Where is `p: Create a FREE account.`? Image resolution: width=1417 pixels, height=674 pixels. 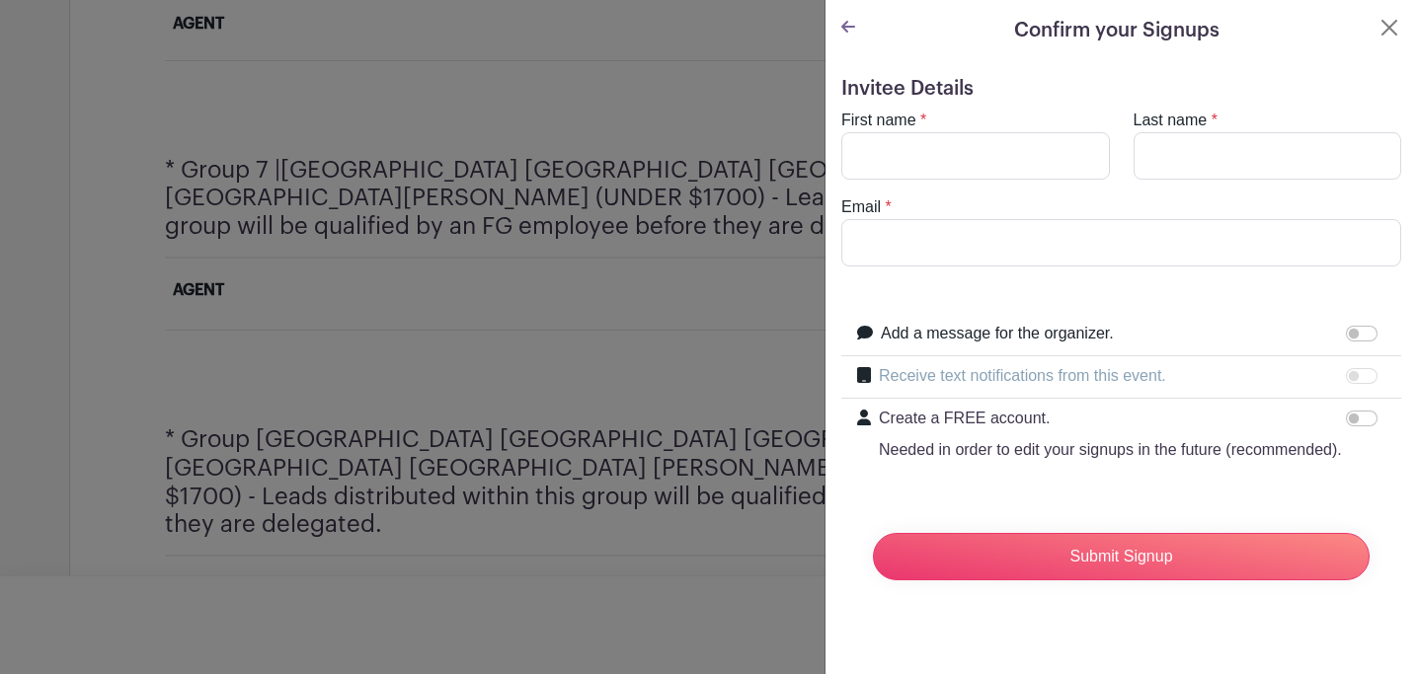 p: Create a FREE account. is located at coordinates (1110, 419).